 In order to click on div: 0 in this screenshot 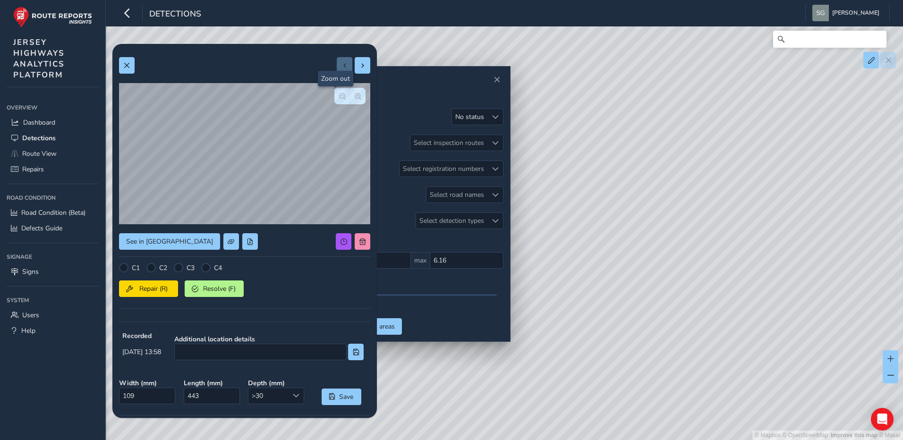, I will do `click(411, 304)`.